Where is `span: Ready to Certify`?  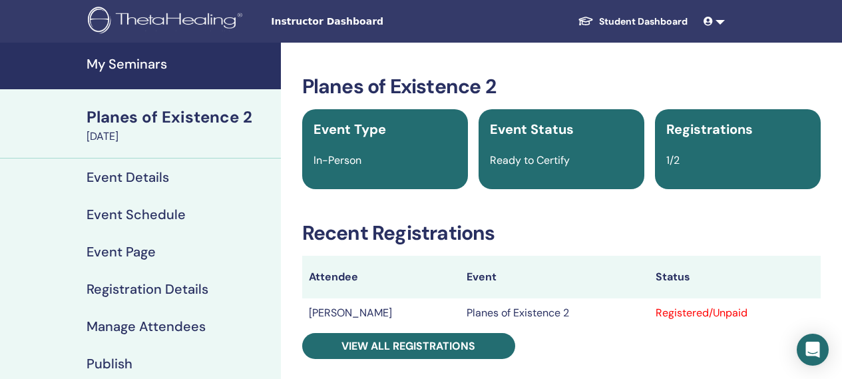
span: Ready to Certify is located at coordinates (530, 160).